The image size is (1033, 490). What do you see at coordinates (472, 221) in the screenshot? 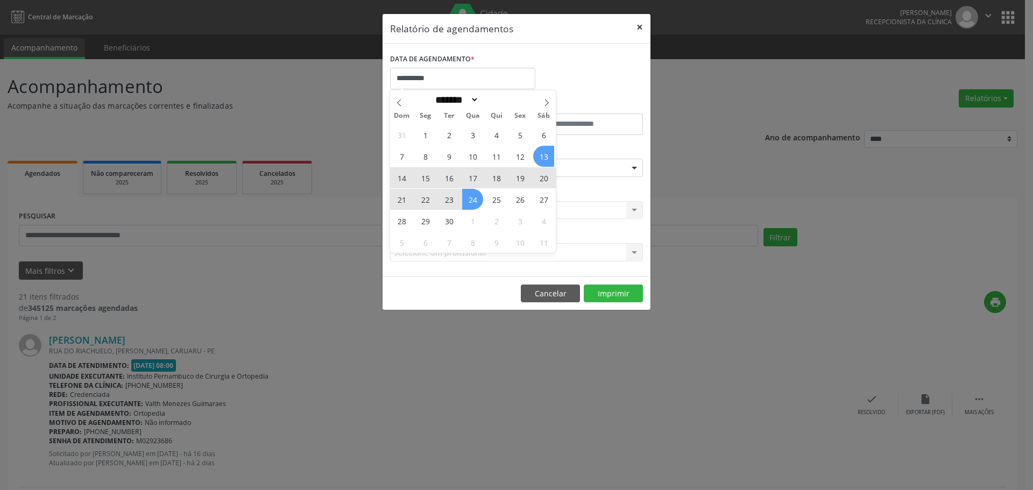
I see `span: Outubro 1, 2025` at bounding box center [472, 221].